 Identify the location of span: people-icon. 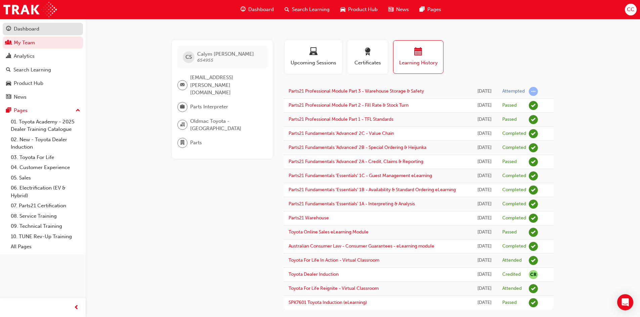
(8, 43).